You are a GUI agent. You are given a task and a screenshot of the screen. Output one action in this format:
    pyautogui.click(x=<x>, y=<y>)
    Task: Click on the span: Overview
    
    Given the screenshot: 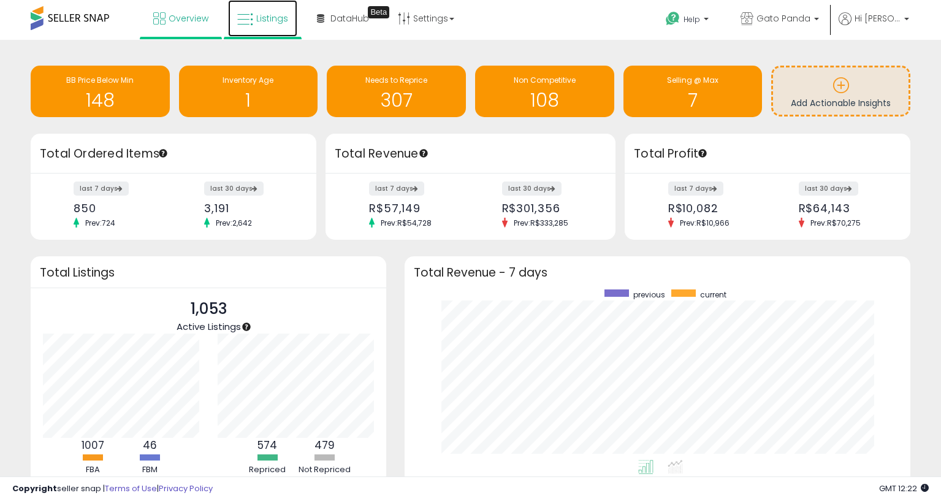 What is the action you would take?
    pyautogui.click(x=188, y=18)
    